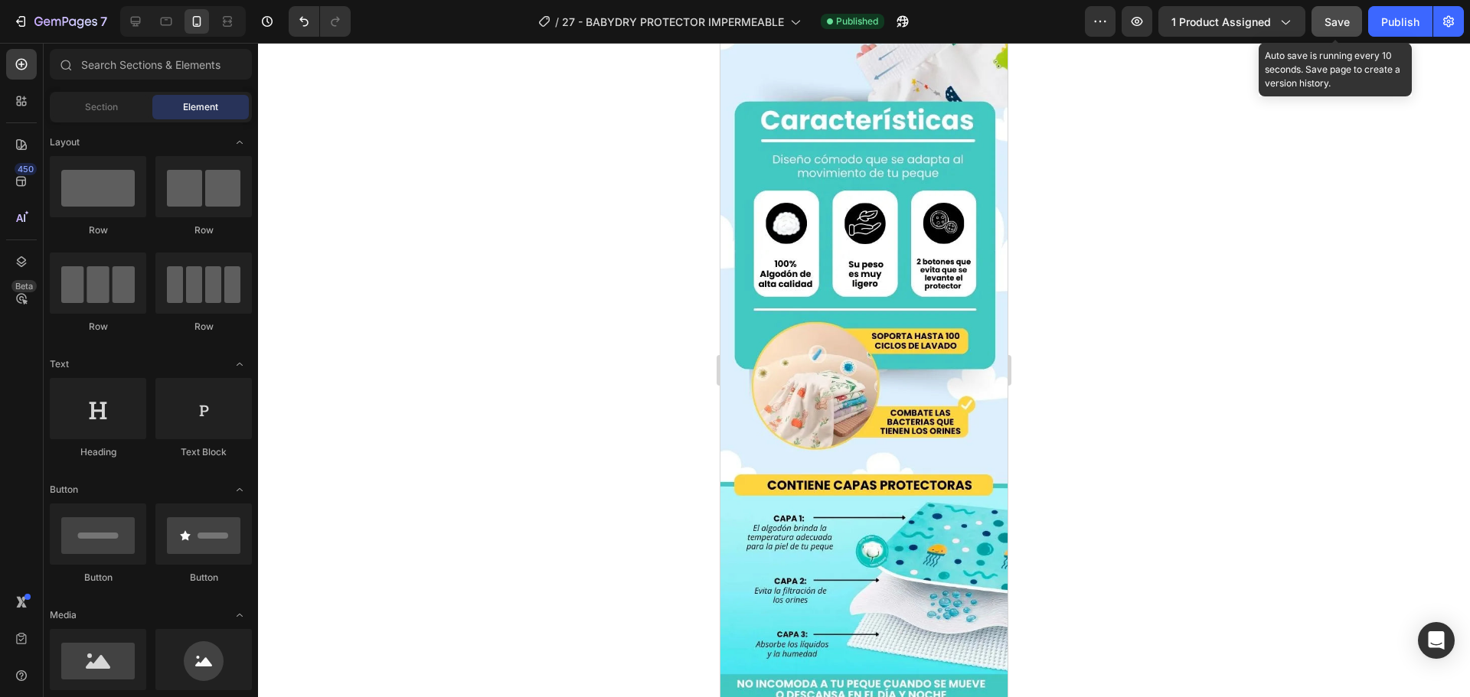 This screenshot has height=697, width=1470. Describe the element at coordinates (1232, 21) in the screenshot. I see `button: 1 product assigned` at that location.